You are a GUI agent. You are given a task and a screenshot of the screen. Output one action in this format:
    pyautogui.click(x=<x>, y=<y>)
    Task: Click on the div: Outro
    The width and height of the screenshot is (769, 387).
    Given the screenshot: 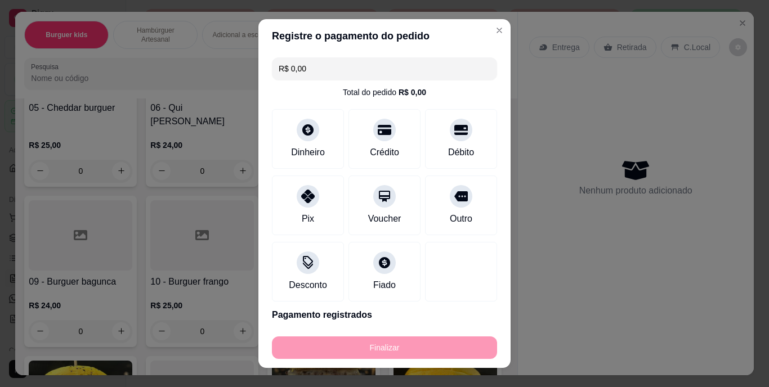 What is the action you would take?
    pyautogui.click(x=461, y=219)
    